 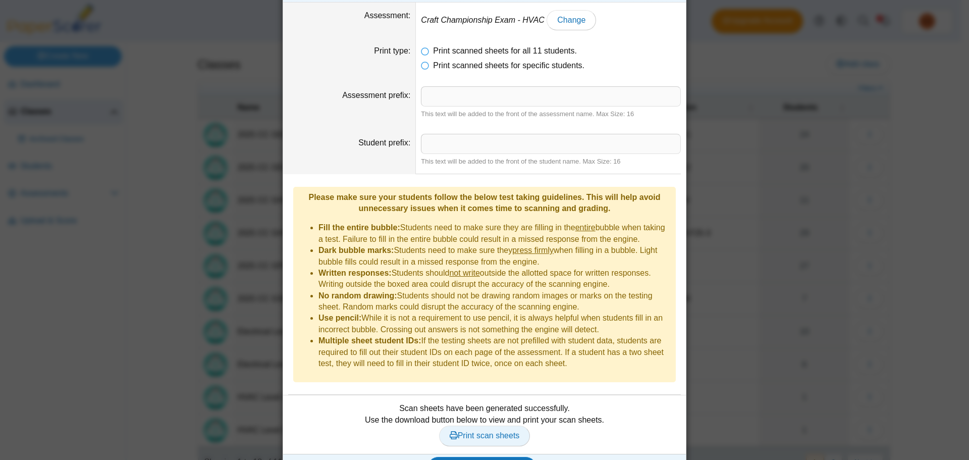 What do you see at coordinates (376, 95) in the screenshot?
I see `label: Assessment prefix` at bounding box center [376, 95].